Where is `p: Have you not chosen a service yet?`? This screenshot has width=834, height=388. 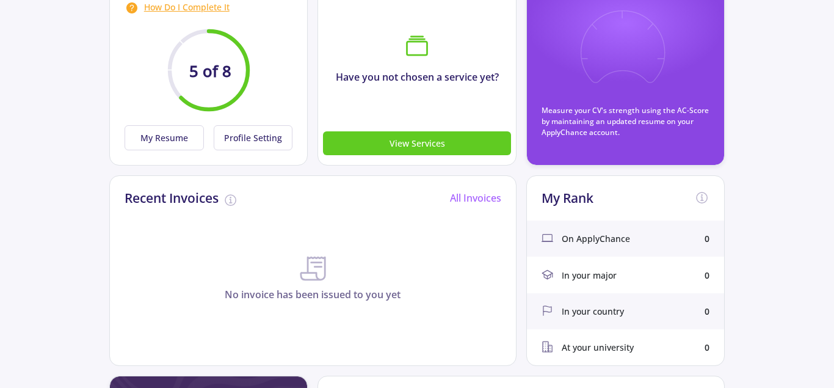
p: Have you not chosen a service yet? is located at coordinates (417, 77).